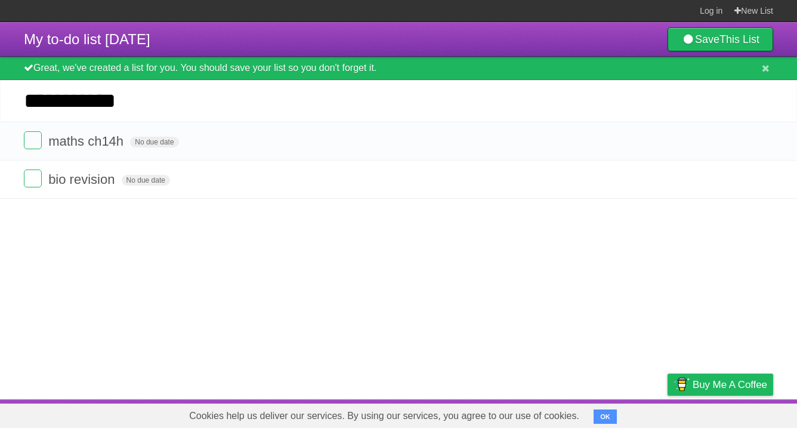  What do you see at coordinates (625, 414) in the screenshot?
I see `a: Terms` at bounding box center [625, 414].